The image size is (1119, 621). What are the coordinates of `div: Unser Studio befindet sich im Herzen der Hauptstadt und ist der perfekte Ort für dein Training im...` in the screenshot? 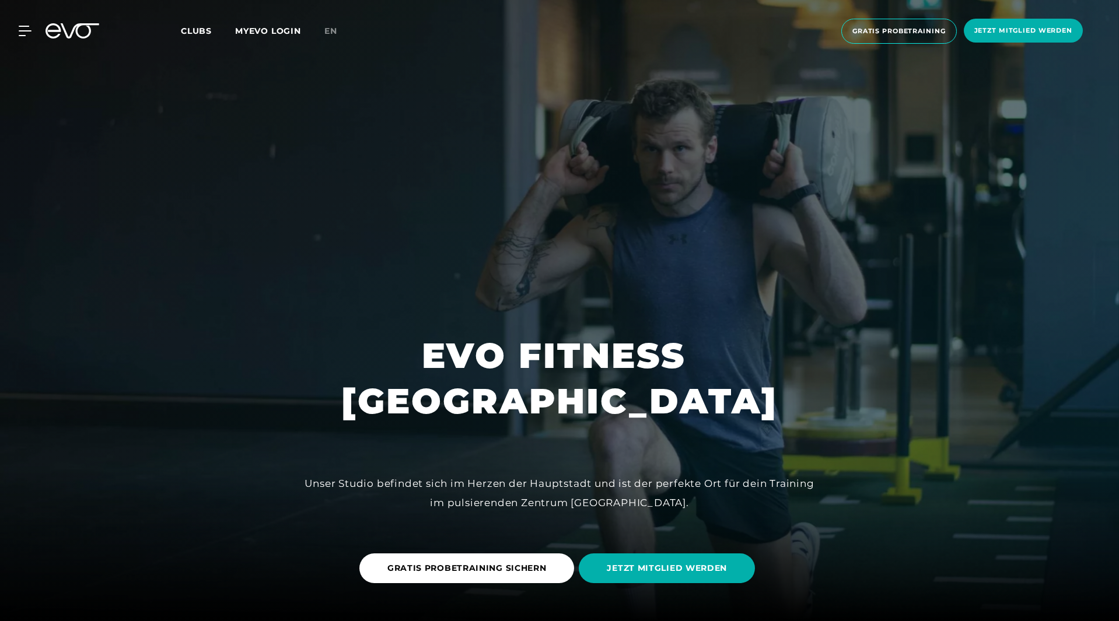 It's located at (559, 493).